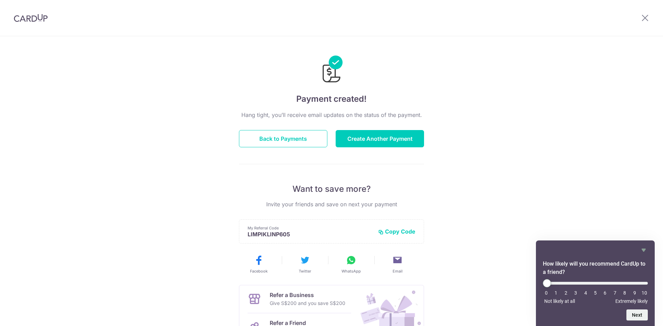 The width and height of the screenshot is (663, 326). Describe the element at coordinates (380, 139) in the screenshot. I see `button: Create Another Payment` at that location.